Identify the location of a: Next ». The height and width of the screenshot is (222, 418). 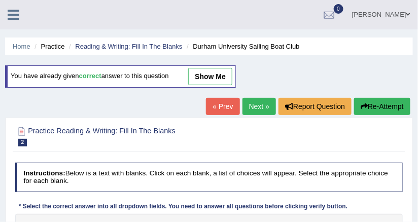
(259, 107).